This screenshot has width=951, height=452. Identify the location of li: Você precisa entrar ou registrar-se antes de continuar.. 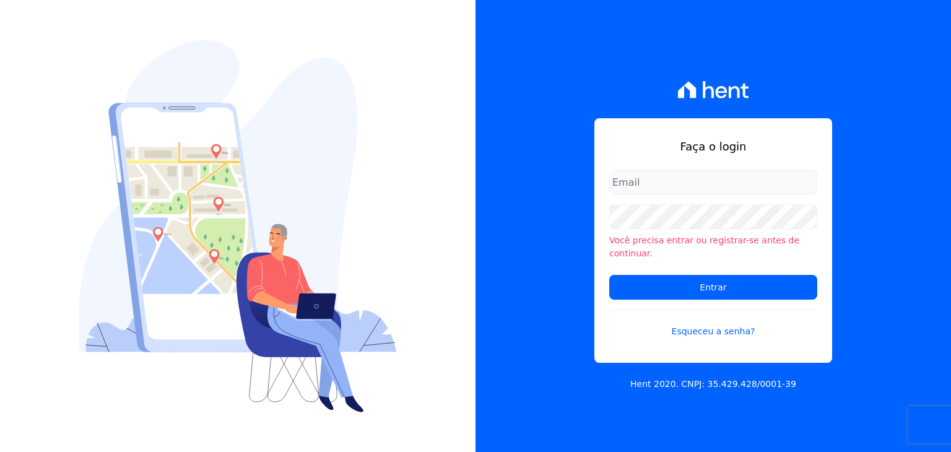
(713, 247).